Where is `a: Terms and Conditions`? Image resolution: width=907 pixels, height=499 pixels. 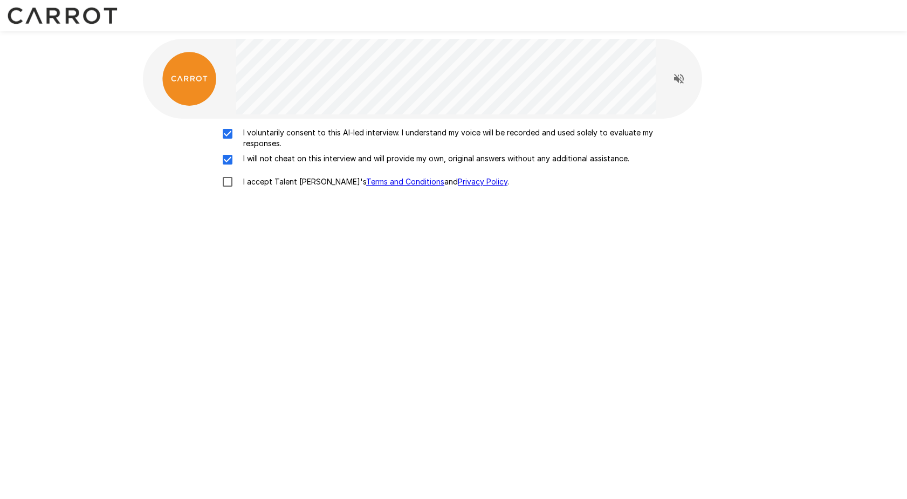
a: Terms and Conditions is located at coordinates (405, 181).